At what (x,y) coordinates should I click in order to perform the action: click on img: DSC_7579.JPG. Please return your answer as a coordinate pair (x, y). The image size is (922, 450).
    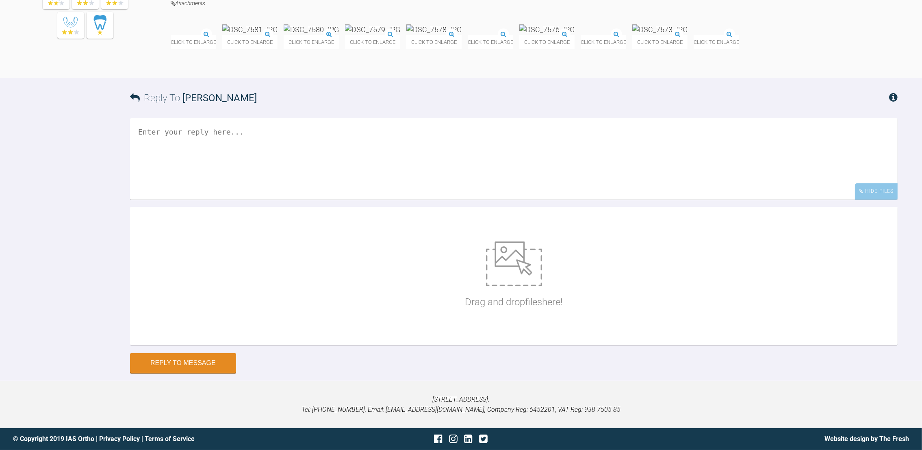
    Looking at the image, I should click on (382, 29).